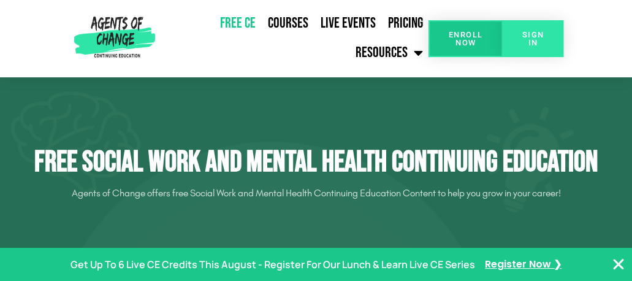  What do you see at coordinates (273, 264) in the screenshot?
I see `p: Get Up To 6 Live CE Credits This August - Register For Our Lunch & Learn Live CE Series` at bounding box center [273, 264].